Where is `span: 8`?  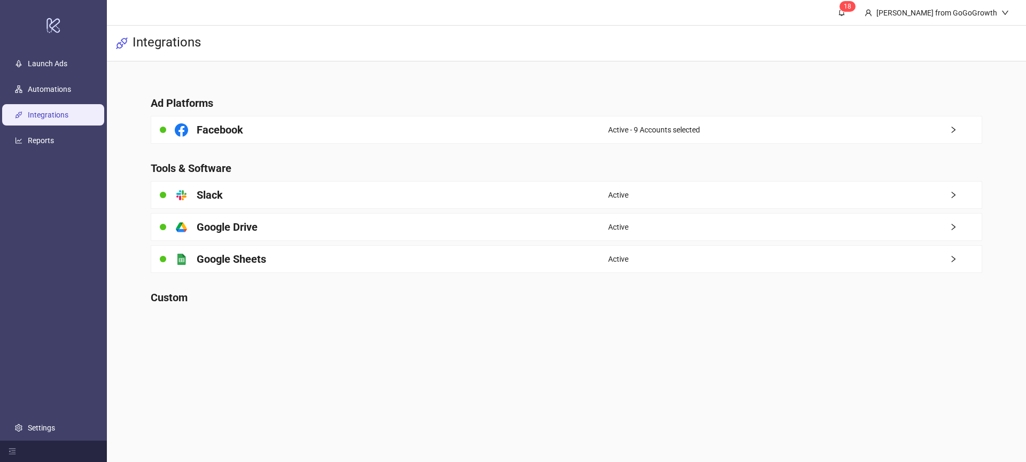 span: 8 is located at coordinates (849, 6).